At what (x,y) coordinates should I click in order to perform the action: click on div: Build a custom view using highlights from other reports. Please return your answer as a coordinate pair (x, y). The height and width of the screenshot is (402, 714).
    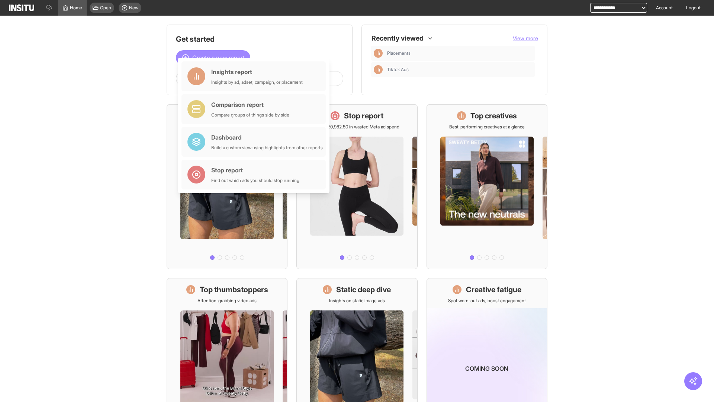
    Looking at the image, I should click on (267, 148).